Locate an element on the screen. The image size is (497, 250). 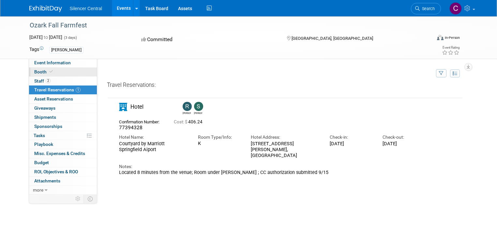
div: Check-out: is located at coordinates (404, 137).